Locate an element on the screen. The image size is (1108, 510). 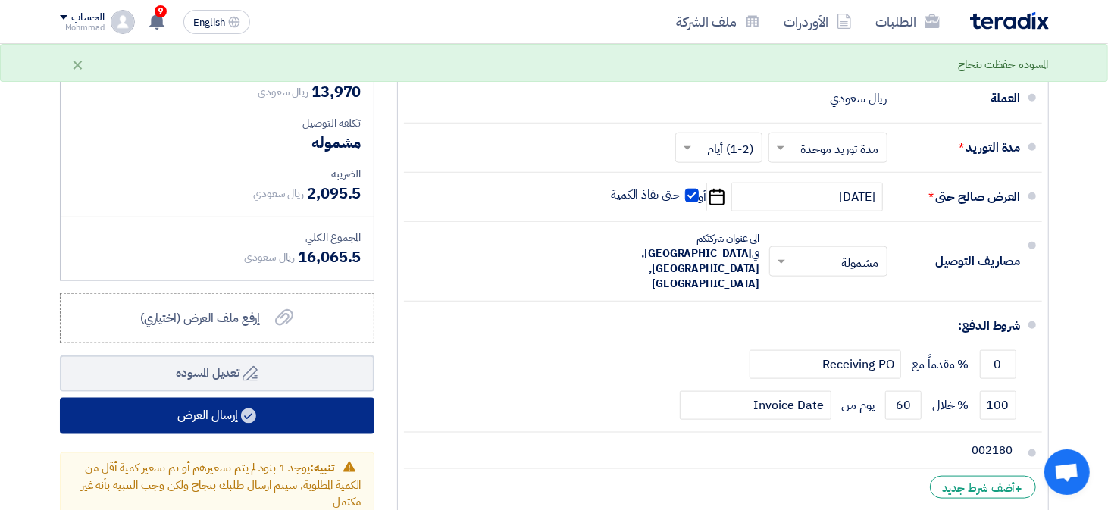
div: ريال سعودي is located at coordinates (858, 99).